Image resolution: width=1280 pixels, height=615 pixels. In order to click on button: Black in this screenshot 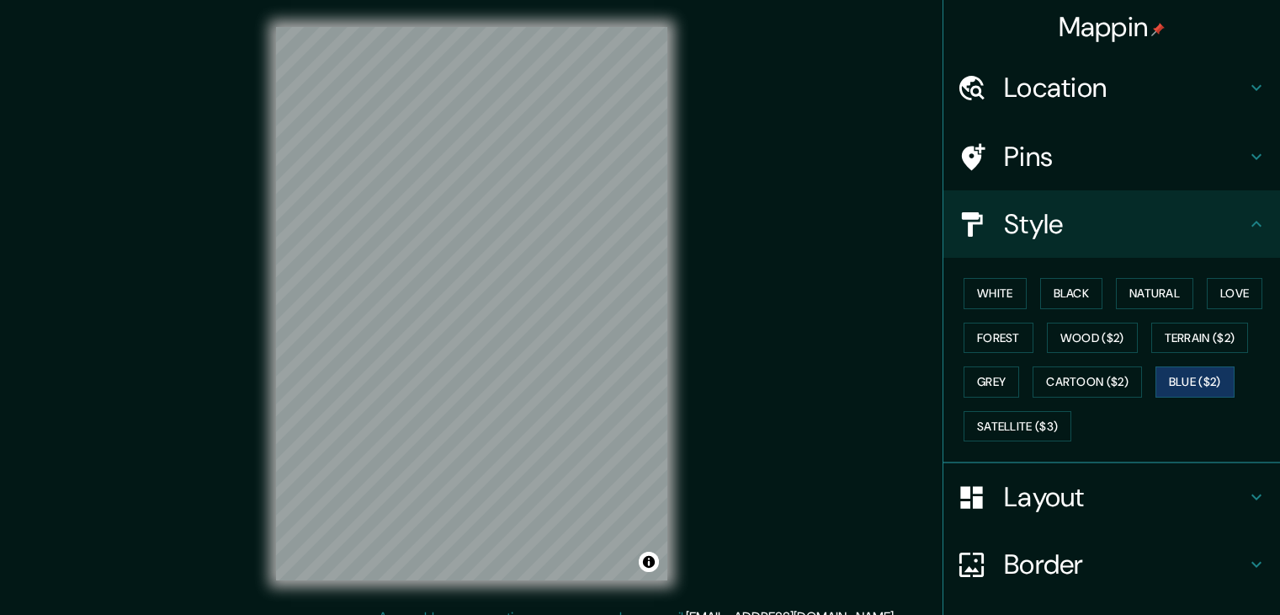, I will do `click(1072, 293)`.